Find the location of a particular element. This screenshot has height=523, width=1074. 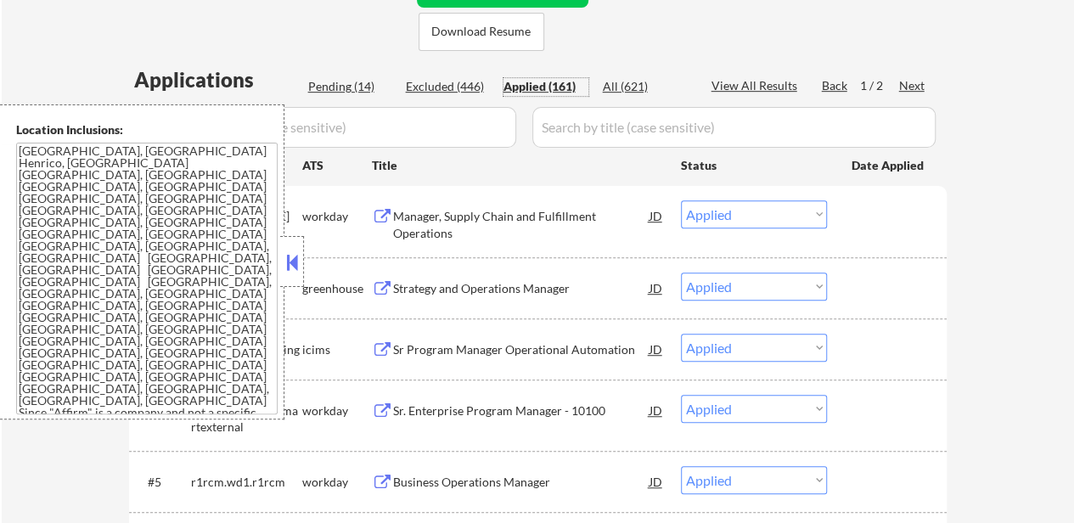

button: Download Resume is located at coordinates (481, 31).